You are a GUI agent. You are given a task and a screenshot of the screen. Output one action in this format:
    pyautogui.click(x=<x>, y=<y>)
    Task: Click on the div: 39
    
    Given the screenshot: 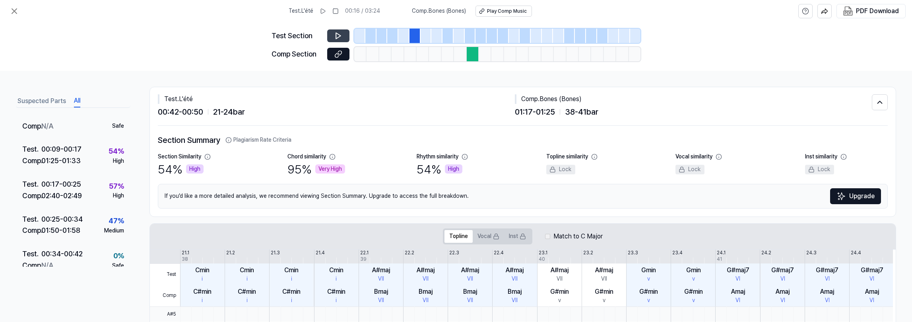 What is the action you would take?
    pyautogui.click(x=363, y=259)
    